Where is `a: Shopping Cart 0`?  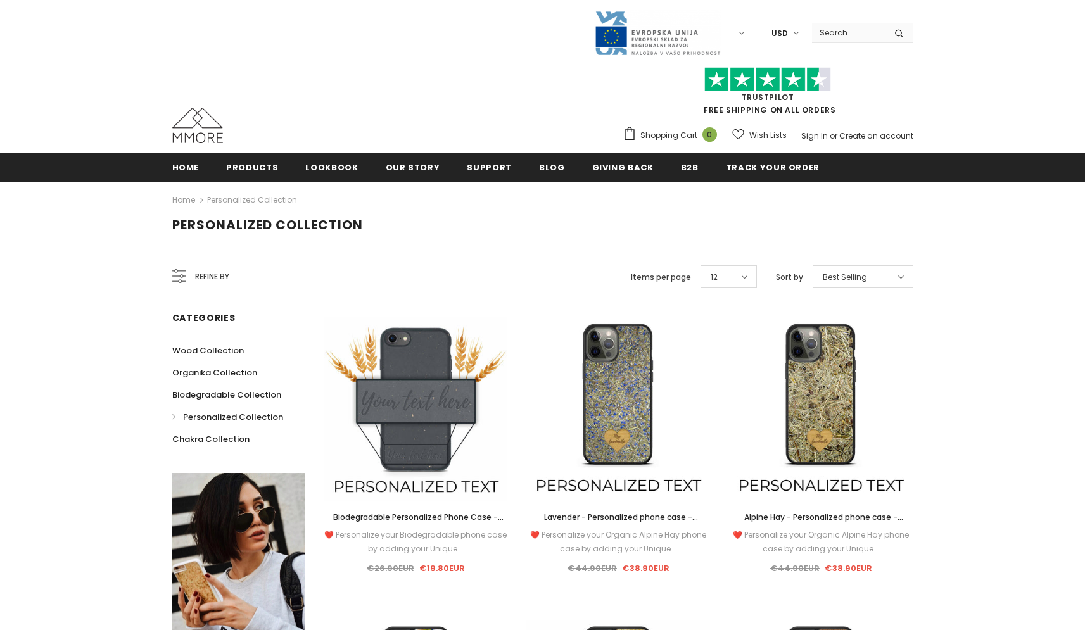 a: Shopping Cart 0 is located at coordinates (673, 136).